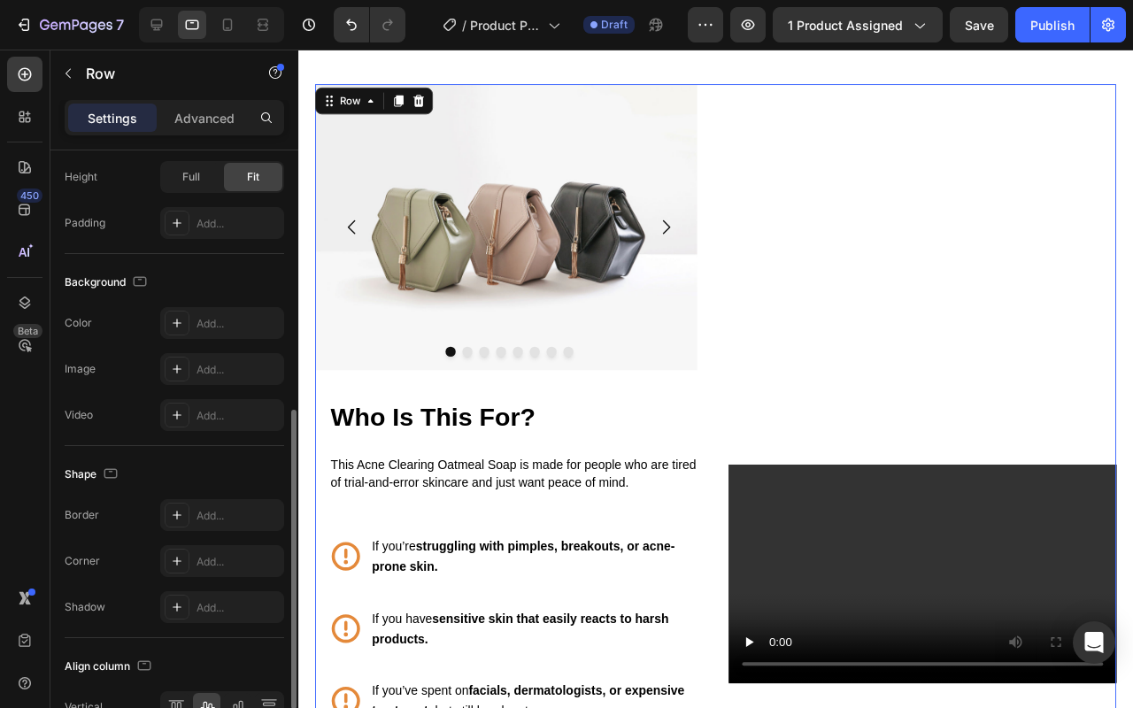  Describe the element at coordinates (27, 331) in the screenshot. I see `div: Beta` at that location.